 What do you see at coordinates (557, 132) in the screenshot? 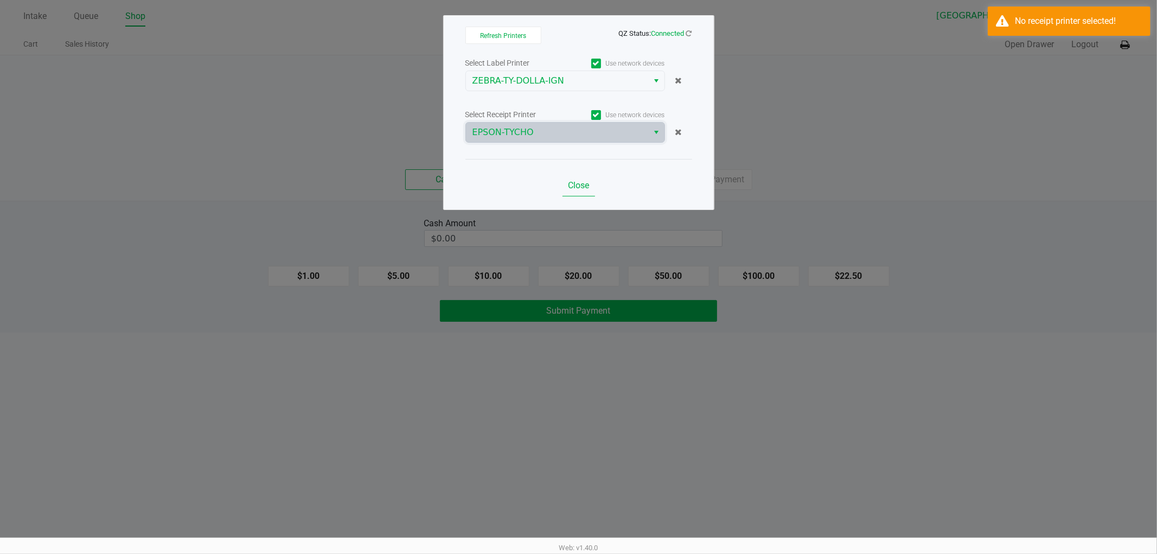
I see `span: EPSON-TYCHO` at bounding box center [557, 132].